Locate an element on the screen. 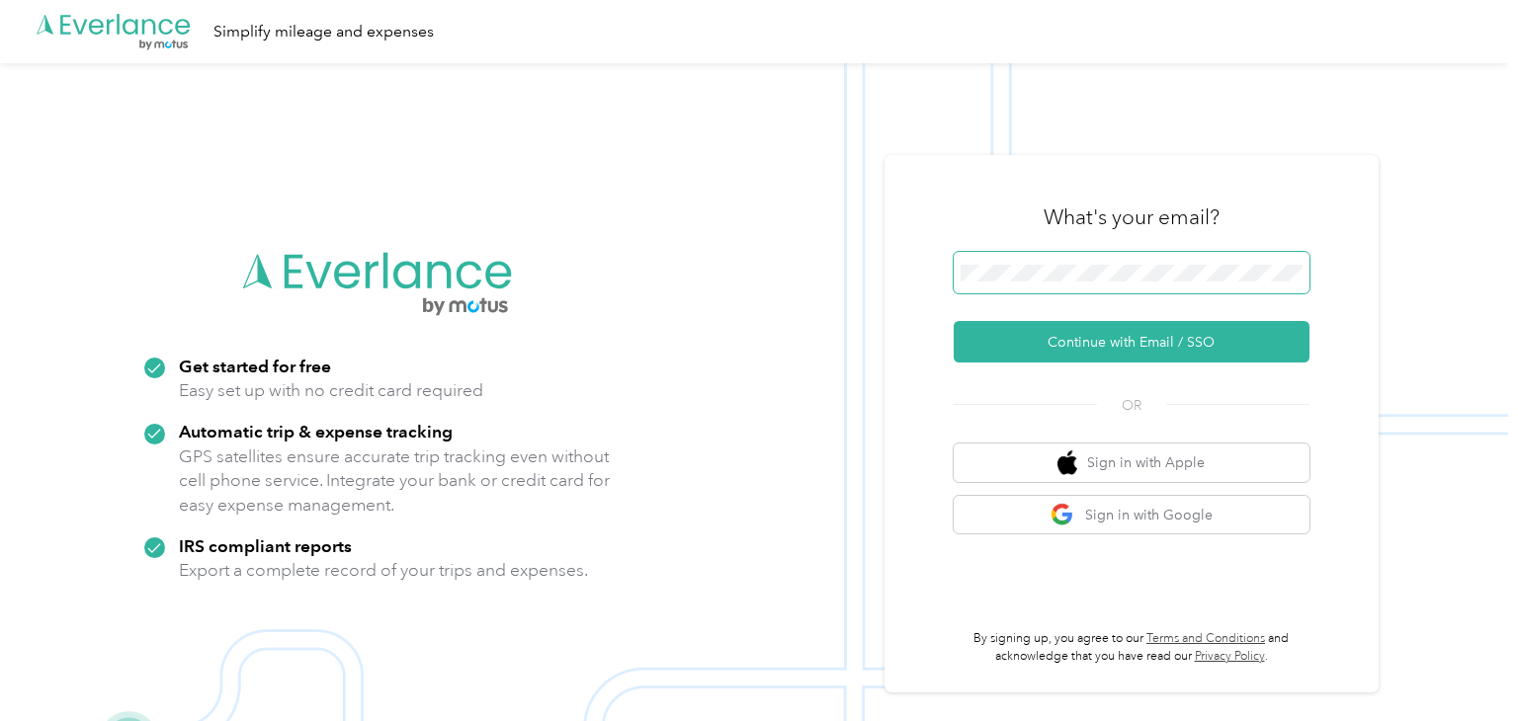  img: google logo is located at coordinates (1062, 515).